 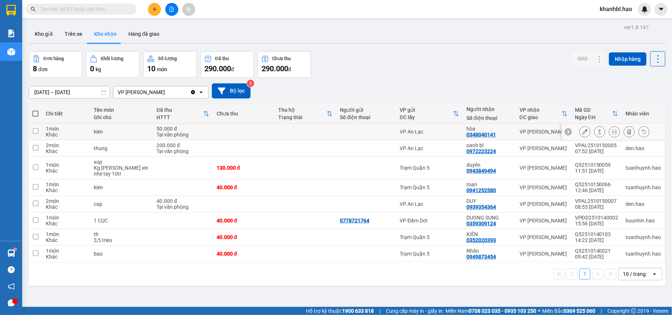 I want to click on span: Miền Bắc, so click(x=569, y=311).